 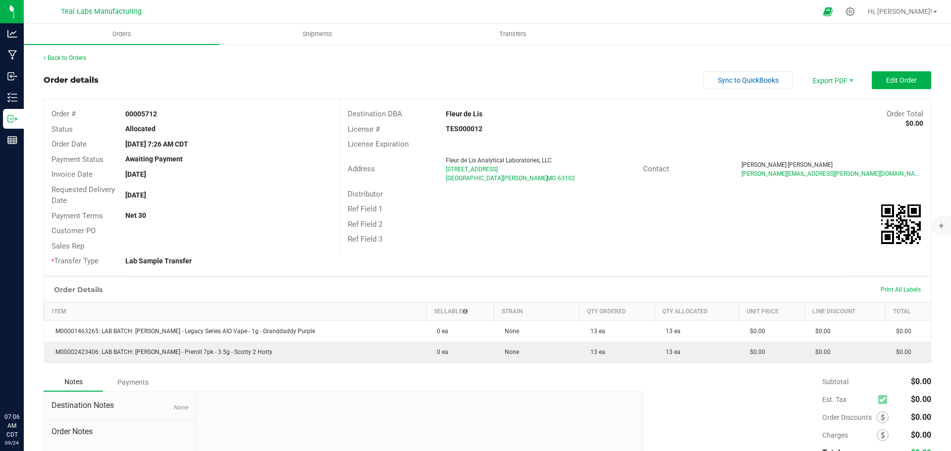 What do you see at coordinates (12, 119) in the screenshot?
I see `inline-svg: Outbound` at bounding box center [12, 119].